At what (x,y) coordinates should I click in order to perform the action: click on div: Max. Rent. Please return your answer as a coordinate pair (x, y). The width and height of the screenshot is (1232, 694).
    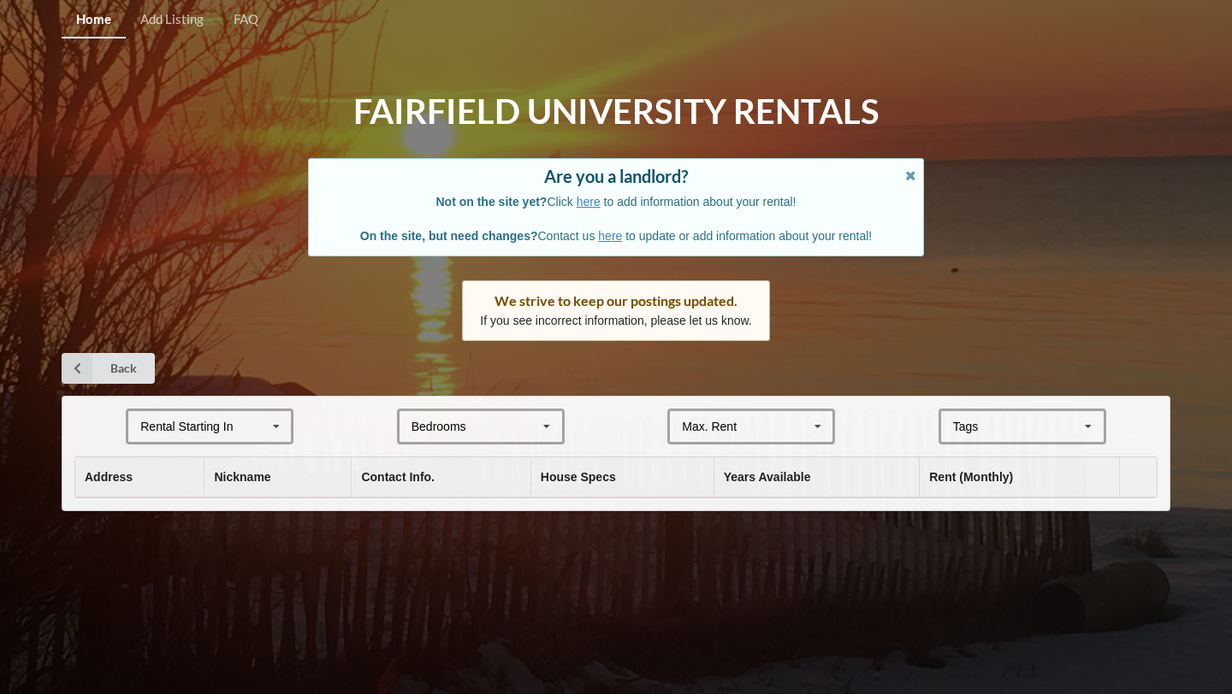
    Looking at the image, I should click on (709, 427).